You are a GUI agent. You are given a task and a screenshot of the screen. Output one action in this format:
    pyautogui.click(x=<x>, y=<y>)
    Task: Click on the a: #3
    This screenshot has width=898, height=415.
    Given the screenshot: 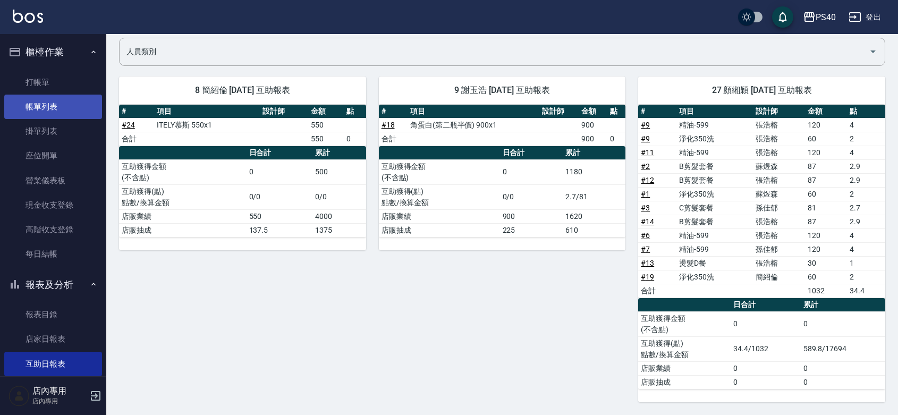 What is the action you would take?
    pyautogui.click(x=645, y=208)
    